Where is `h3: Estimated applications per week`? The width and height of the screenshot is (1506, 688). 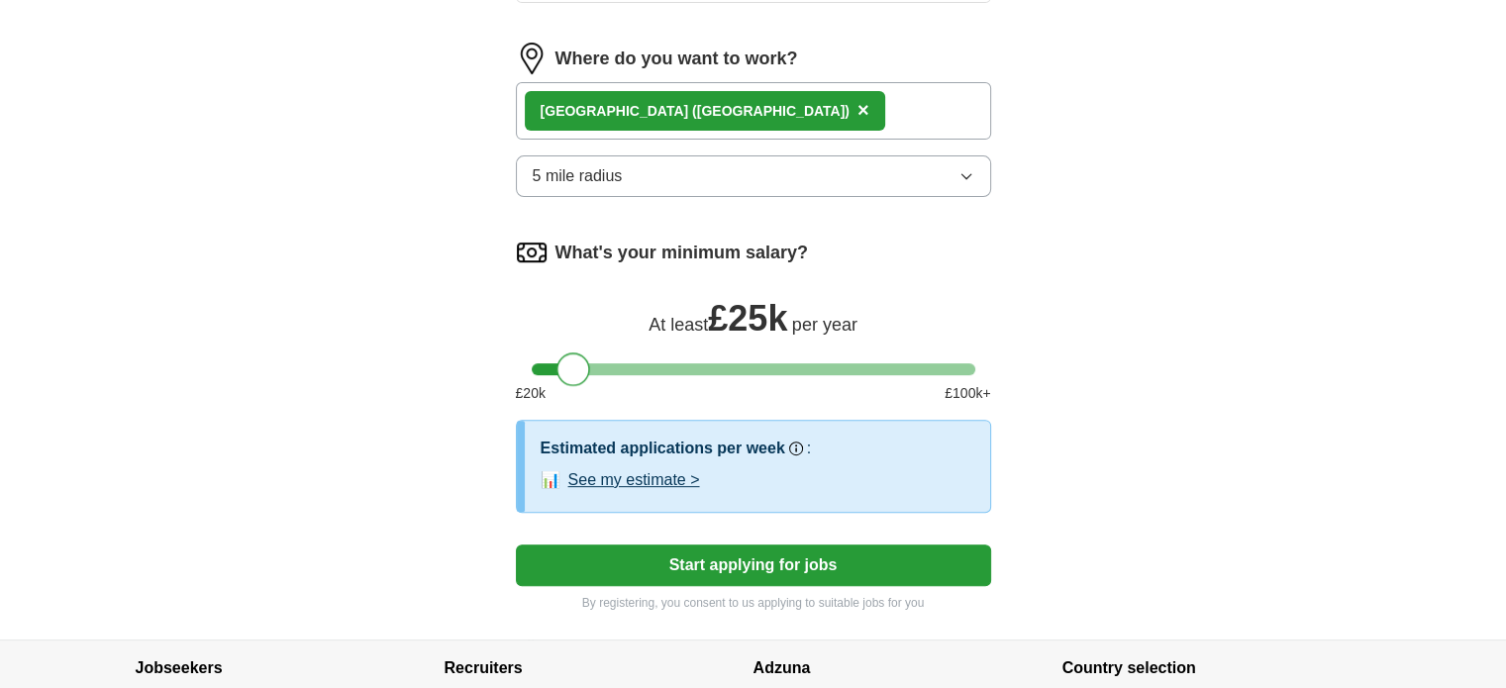
h3: Estimated applications per week is located at coordinates (662, 449).